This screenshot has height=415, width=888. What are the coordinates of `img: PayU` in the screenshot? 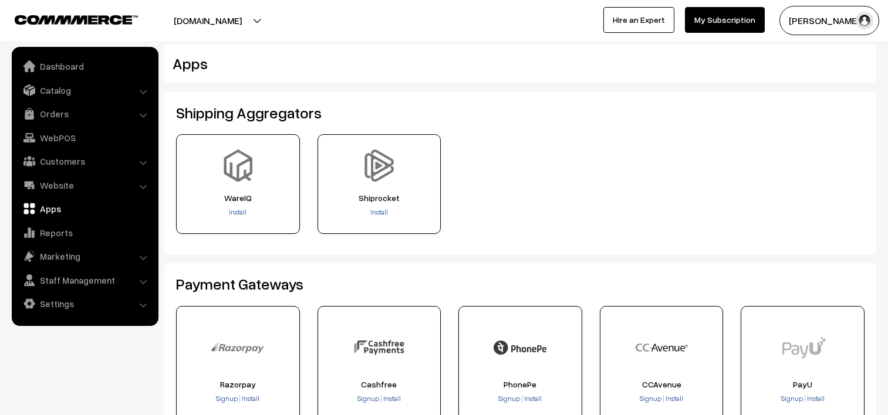 It's located at (803, 348).